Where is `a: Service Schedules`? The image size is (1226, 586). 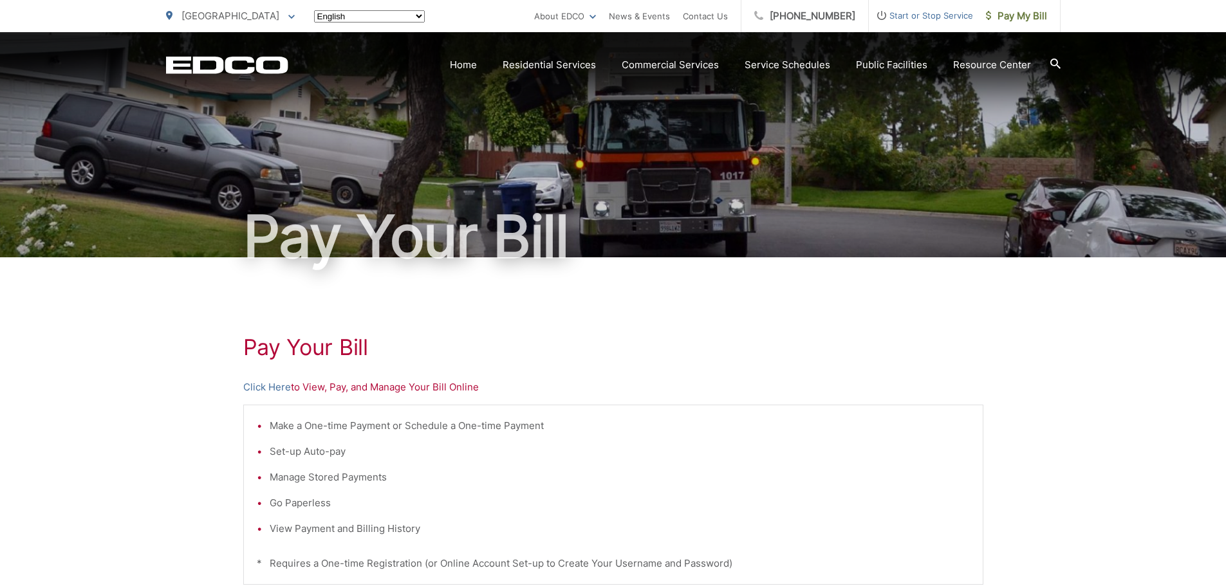 a: Service Schedules is located at coordinates (787, 65).